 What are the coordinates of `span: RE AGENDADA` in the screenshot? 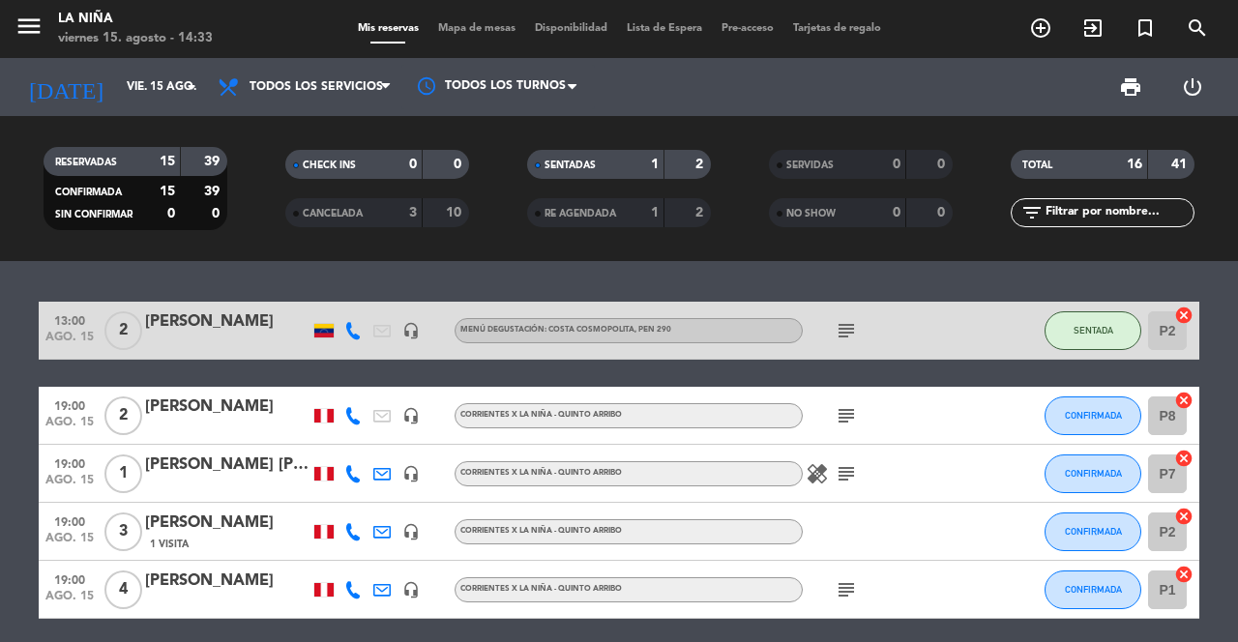 It's located at (580, 214).